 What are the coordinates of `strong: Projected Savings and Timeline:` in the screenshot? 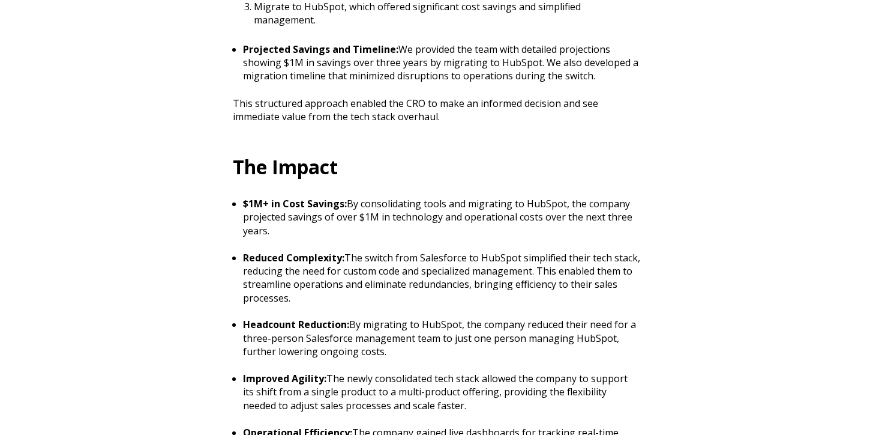 It's located at (321, 49).